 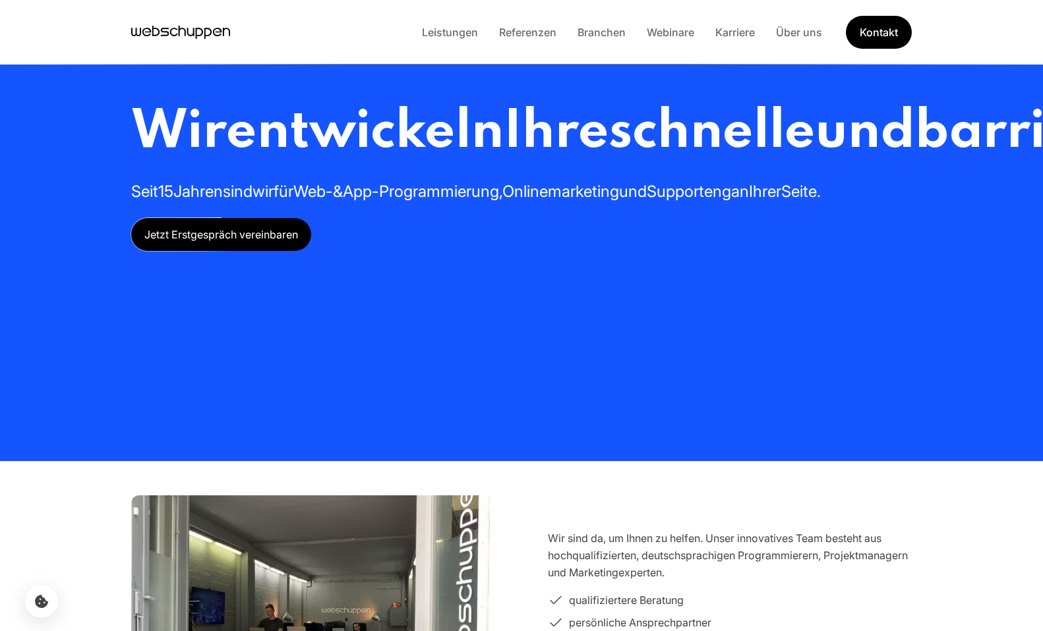 I want to click on a: Referenzen, so click(x=527, y=32).